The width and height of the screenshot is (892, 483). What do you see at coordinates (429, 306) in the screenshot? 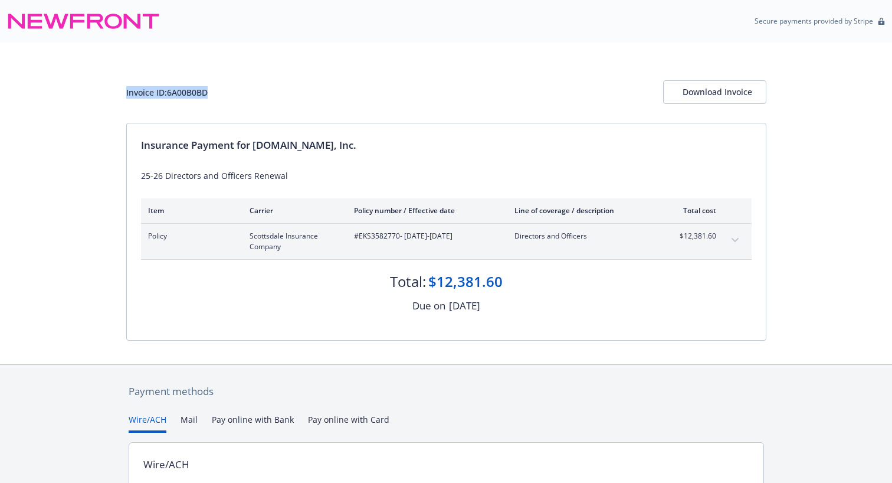
I see `div: Due on` at bounding box center [429, 306].